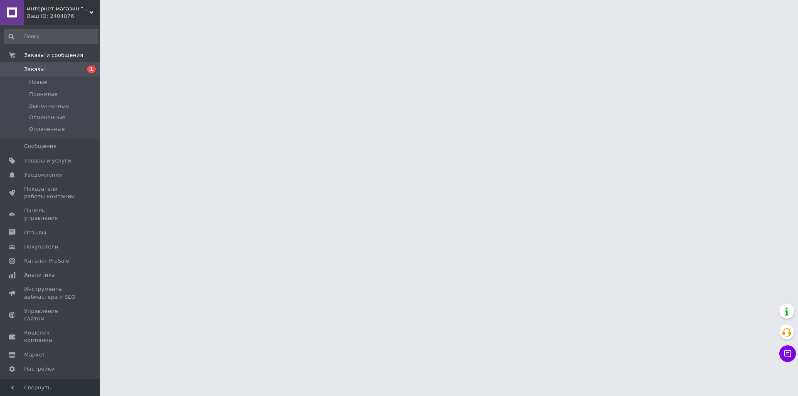 This screenshot has height=396, width=798. I want to click on span: Отмененные, so click(47, 118).